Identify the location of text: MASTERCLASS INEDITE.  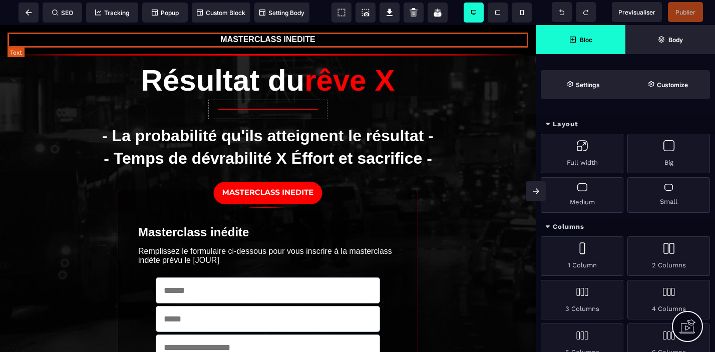
(268, 15).